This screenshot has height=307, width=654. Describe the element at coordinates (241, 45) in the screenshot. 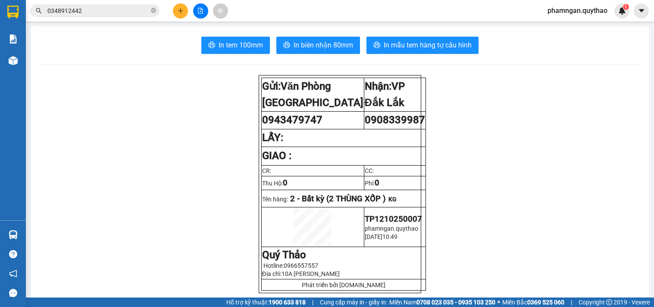

I see `span: In tem 100mm` at that location.